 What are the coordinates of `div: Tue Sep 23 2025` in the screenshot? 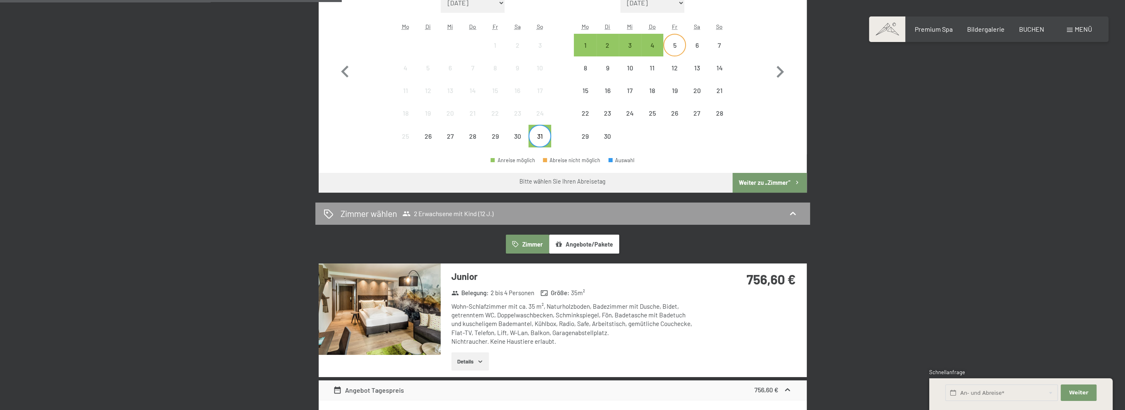 It's located at (607, 113).